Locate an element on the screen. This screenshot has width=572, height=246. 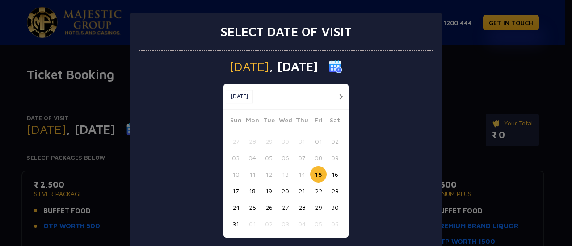
button: 21 is located at coordinates (302, 191).